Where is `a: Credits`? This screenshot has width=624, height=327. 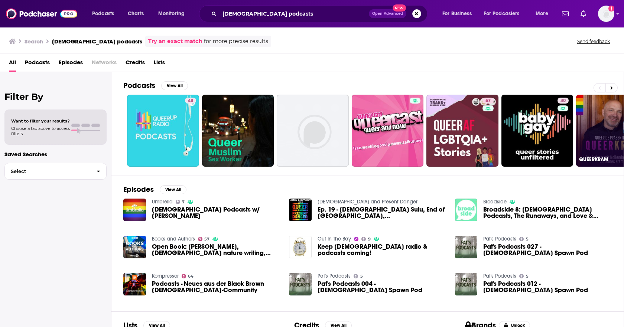 a: Credits is located at coordinates (135, 64).